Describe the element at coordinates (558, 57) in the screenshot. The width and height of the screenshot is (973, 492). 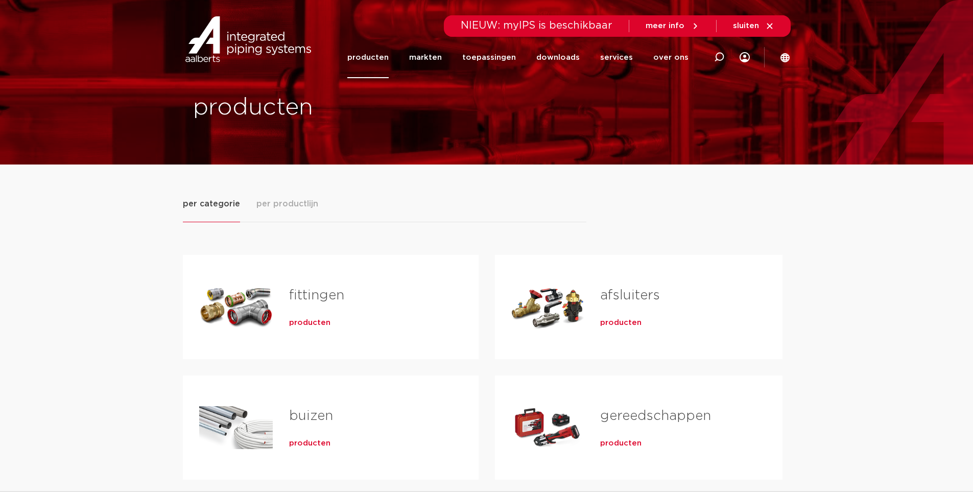
I see `a: downloads` at that location.